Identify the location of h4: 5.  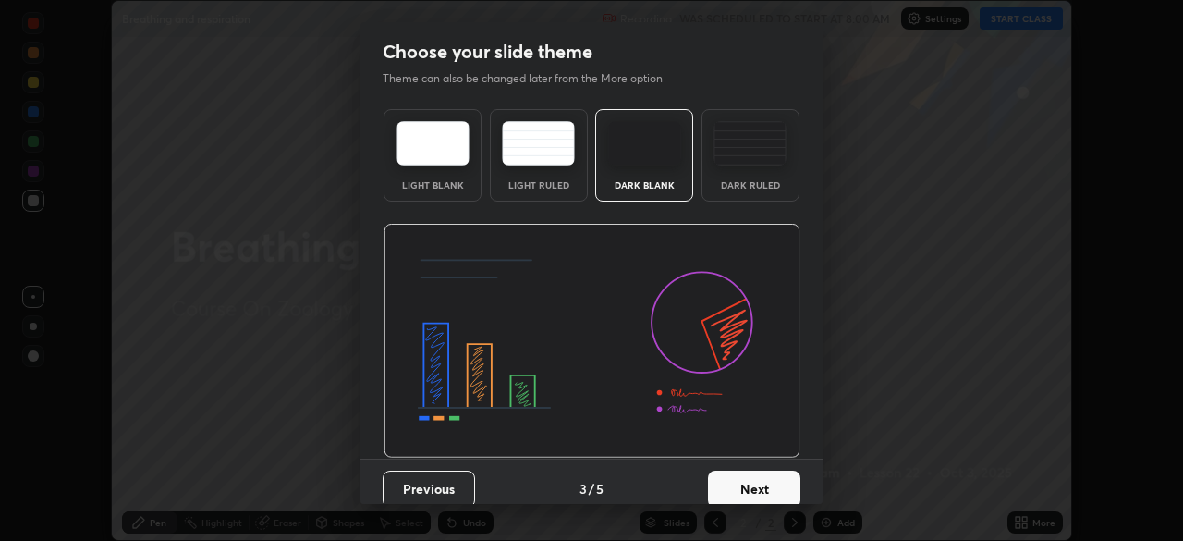
(600, 488).